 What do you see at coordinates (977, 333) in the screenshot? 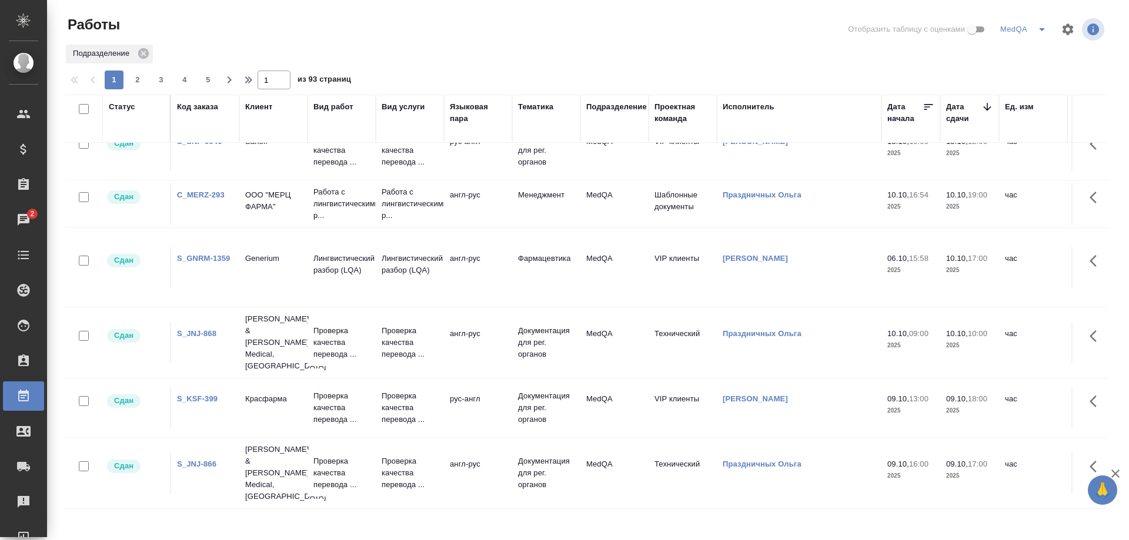
I see `p: 10:00` at bounding box center [977, 333].